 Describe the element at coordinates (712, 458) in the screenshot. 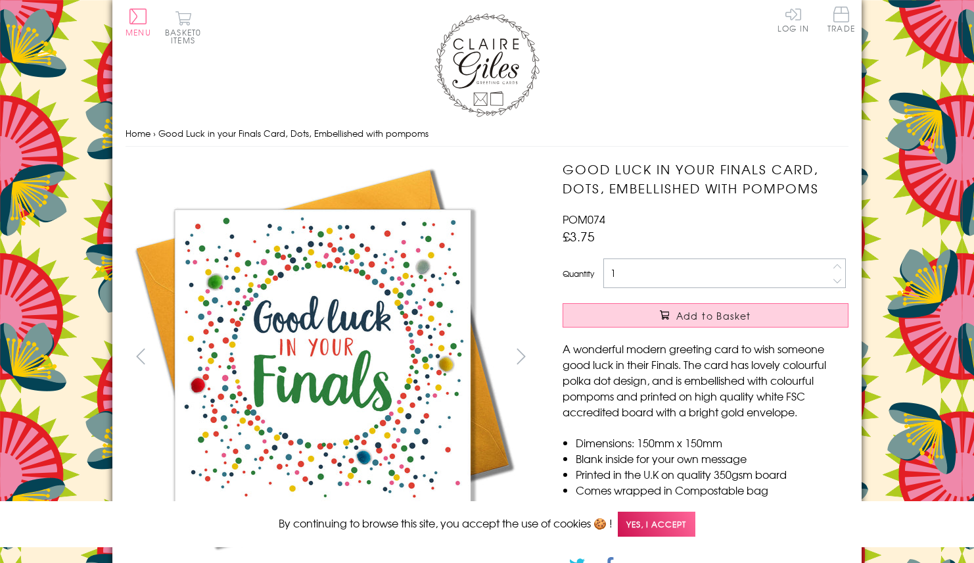

I see `li: Blank inside for your own message` at that location.